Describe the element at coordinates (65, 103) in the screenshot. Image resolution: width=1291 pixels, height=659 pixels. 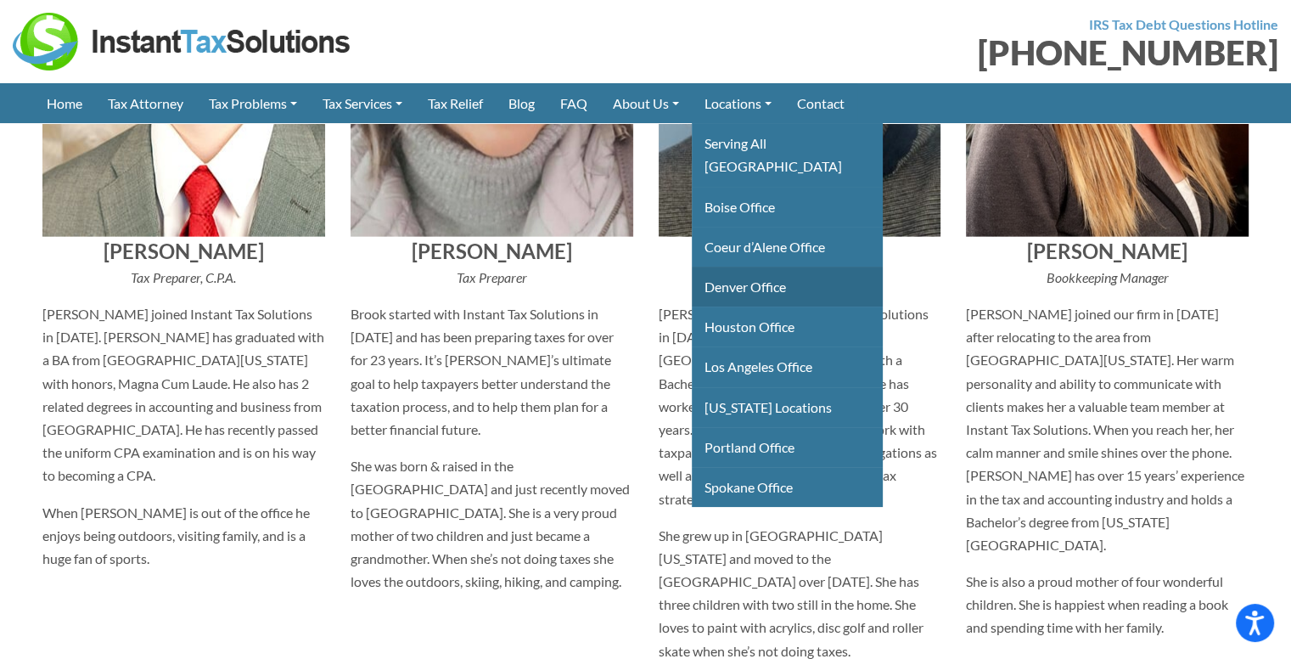
I see `a: Home` at that location.